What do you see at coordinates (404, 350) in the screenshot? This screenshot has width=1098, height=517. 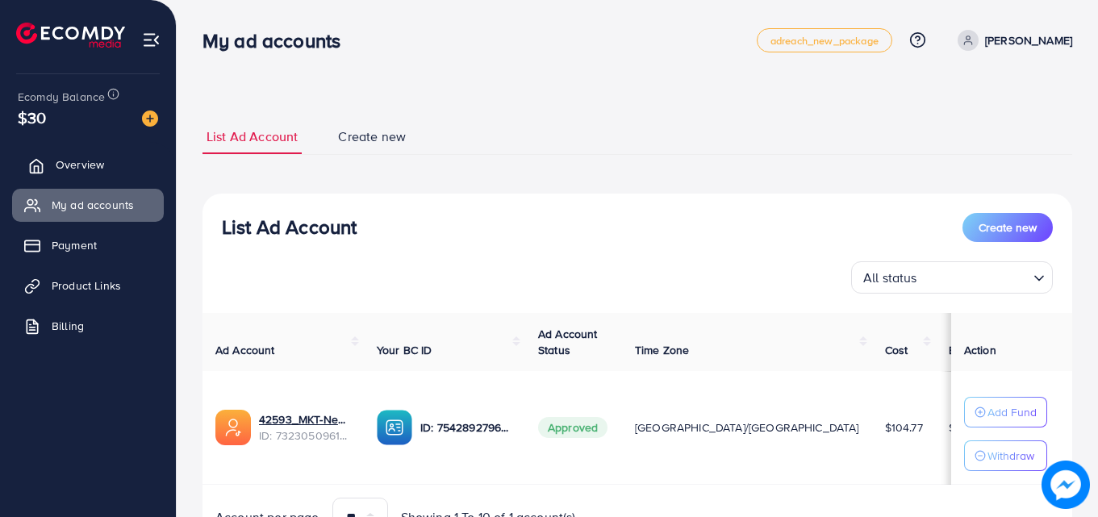 I see `span: Your BC ID` at bounding box center [404, 350].